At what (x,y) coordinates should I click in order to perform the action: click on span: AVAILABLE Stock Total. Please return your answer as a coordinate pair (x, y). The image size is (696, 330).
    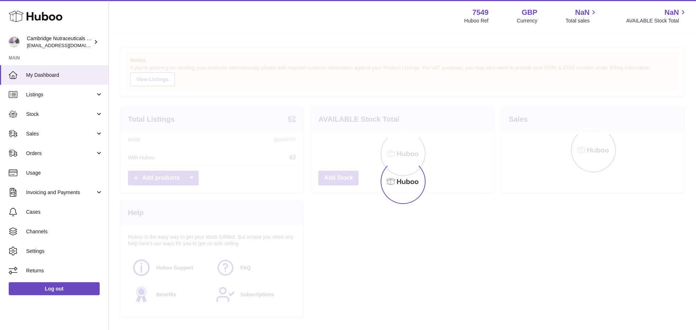
    Looking at the image, I should click on (656, 21).